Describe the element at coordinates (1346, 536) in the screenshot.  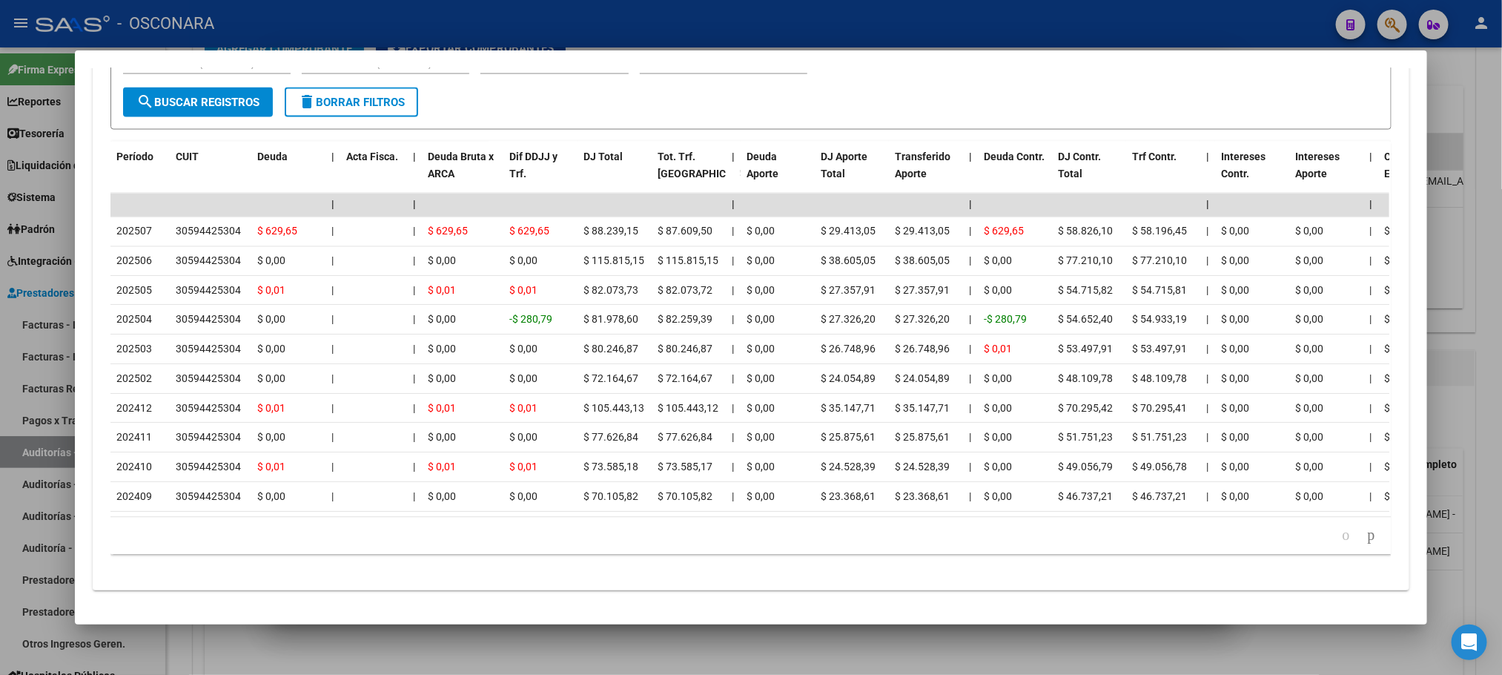
I see `a: go to previous page` at that location.